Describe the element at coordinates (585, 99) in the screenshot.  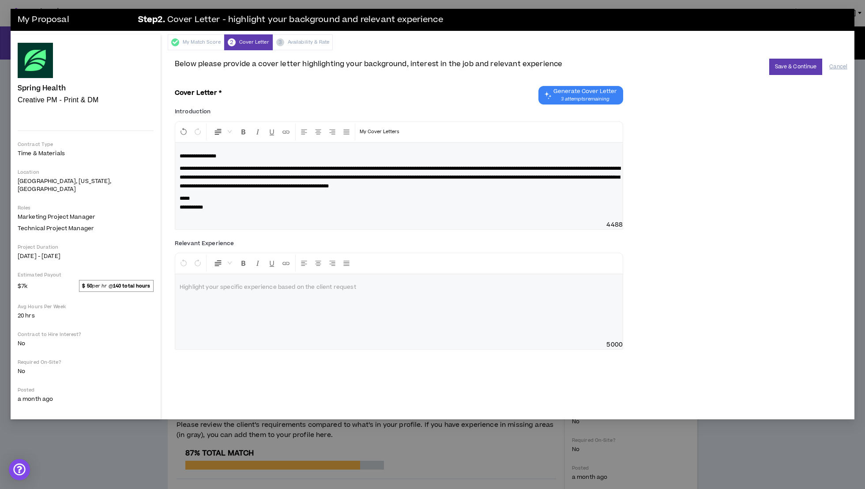
I see `span: 3 attempts remaining` at that location.